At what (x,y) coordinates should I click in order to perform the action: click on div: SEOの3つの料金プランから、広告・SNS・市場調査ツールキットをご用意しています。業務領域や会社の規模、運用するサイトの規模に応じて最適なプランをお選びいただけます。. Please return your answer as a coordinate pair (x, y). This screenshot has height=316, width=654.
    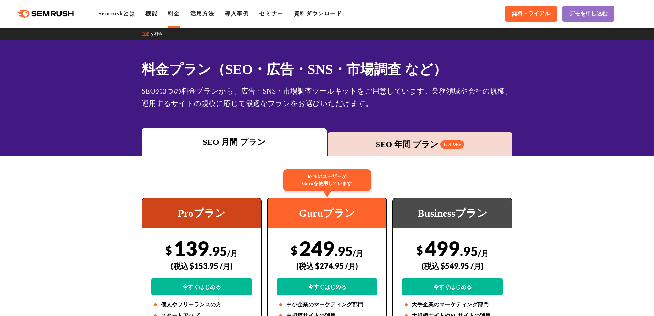
    Looking at the image, I should click on (327, 97).